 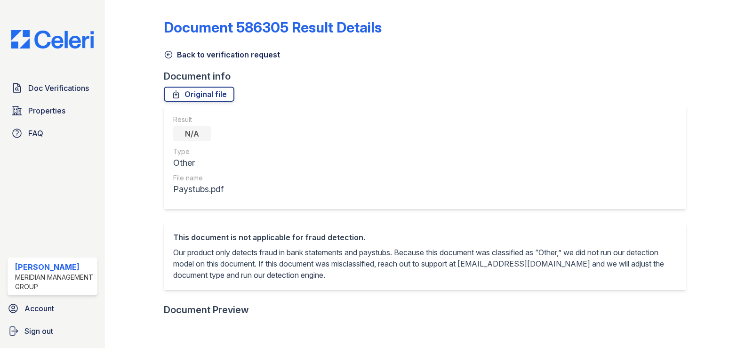 I want to click on div: Other, so click(x=198, y=163).